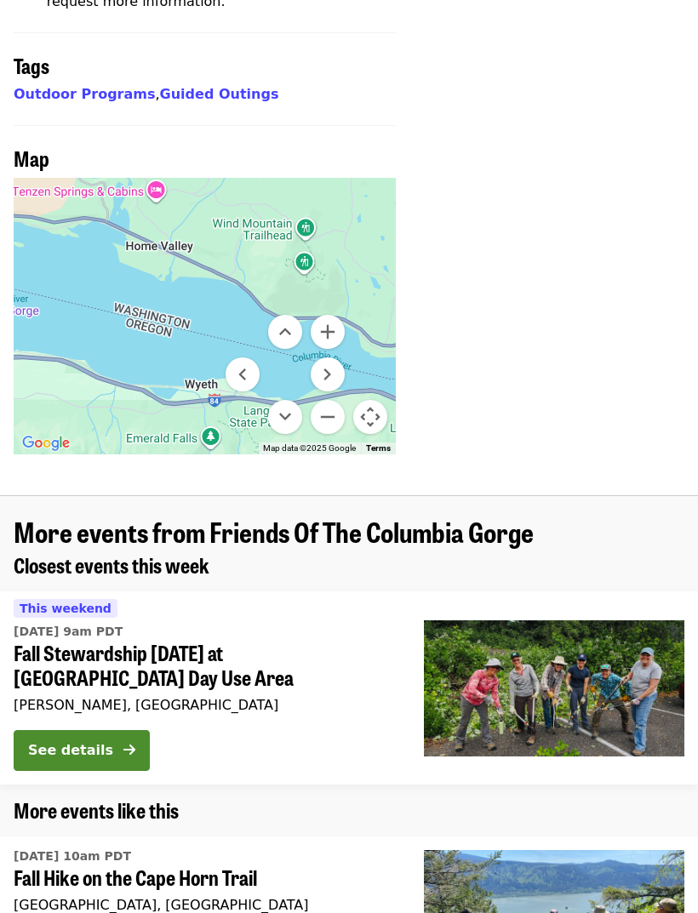  Describe the element at coordinates (31, 65) in the screenshot. I see `span: Tags` at that location.